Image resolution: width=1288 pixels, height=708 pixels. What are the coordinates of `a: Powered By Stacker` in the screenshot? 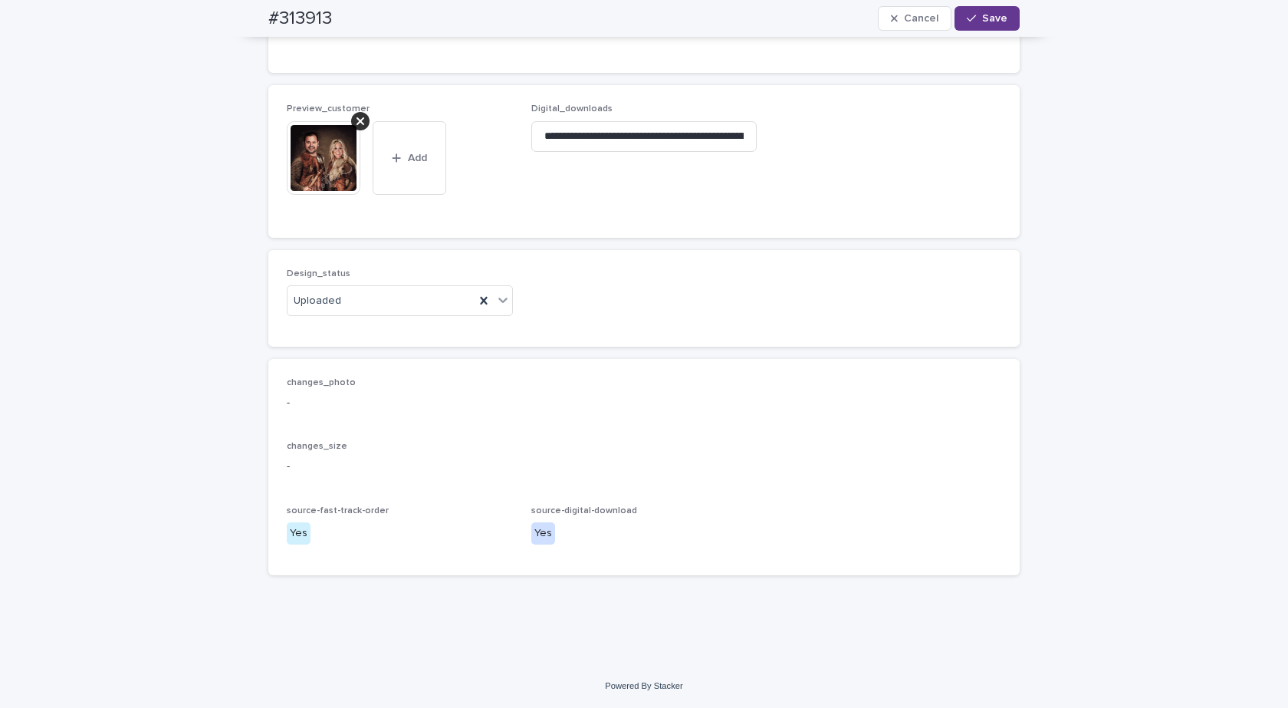 It's located at (643, 686).